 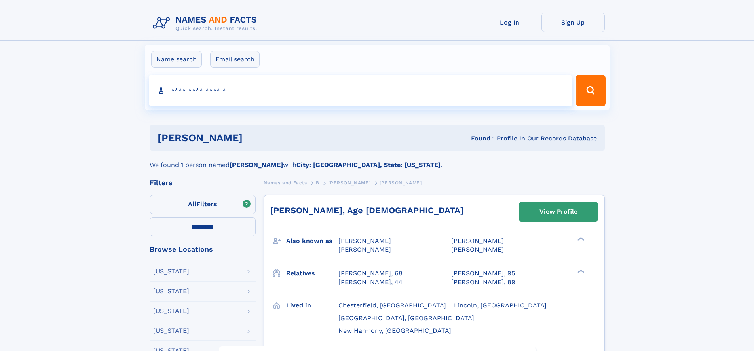 What do you see at coordinates (285, 182) in the screenshot?
I see `a: Names and Facts` at bounding box center [285, 182].